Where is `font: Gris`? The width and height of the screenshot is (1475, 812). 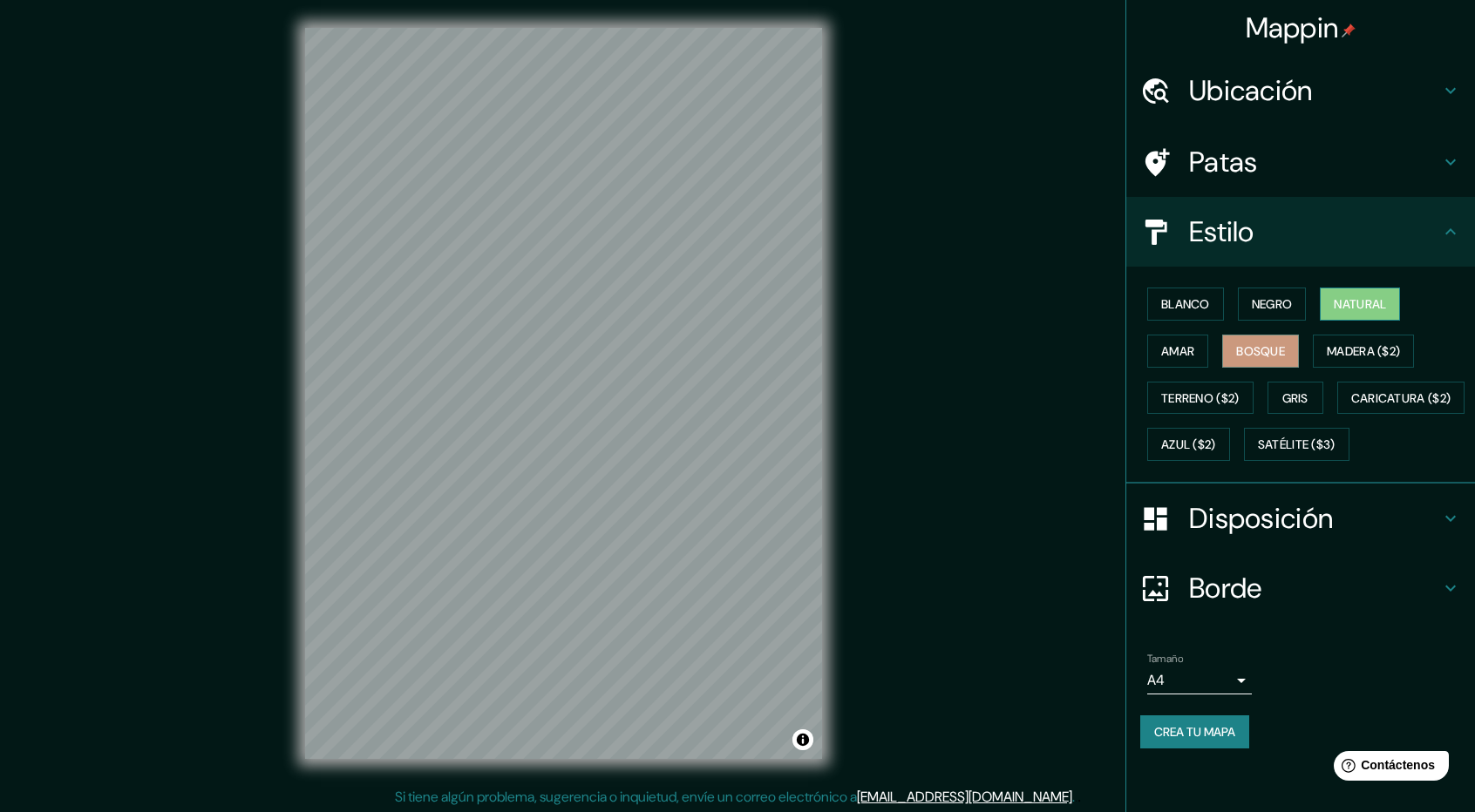 font: Gris is located at coordinates (1296, 398).